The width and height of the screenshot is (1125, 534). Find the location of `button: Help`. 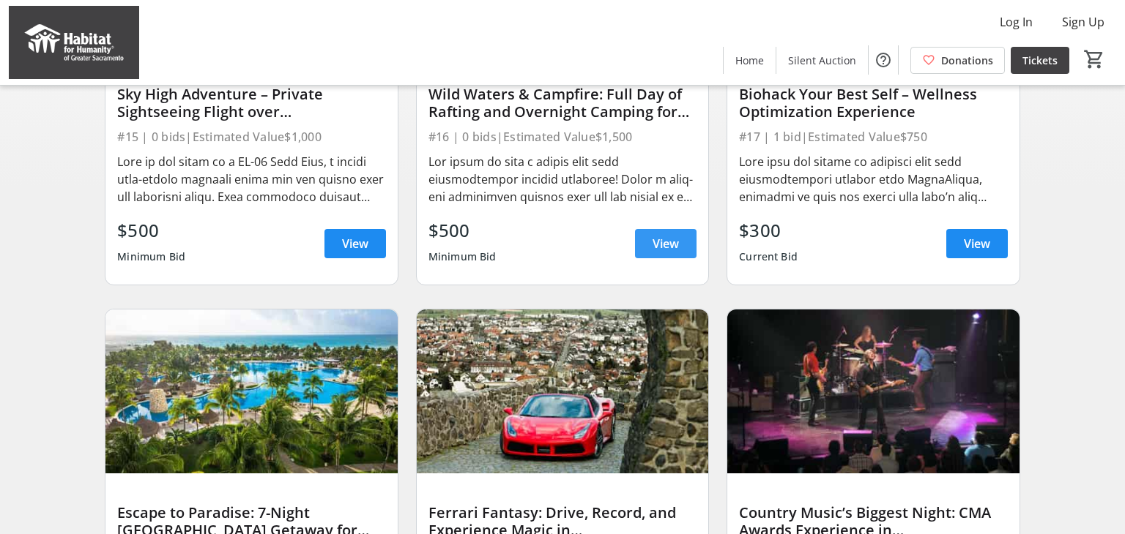

button: Help is located at coordinates (883, 60).